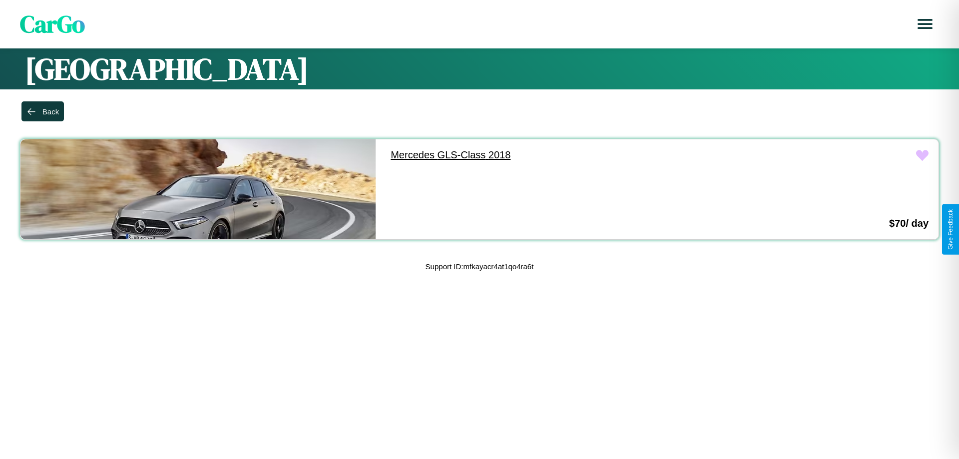 The width and height of the screenshot is (959, 459). Describe the element at coordinates (951, 229) in the screenshot. I see `div: Give Feedback` at that location.